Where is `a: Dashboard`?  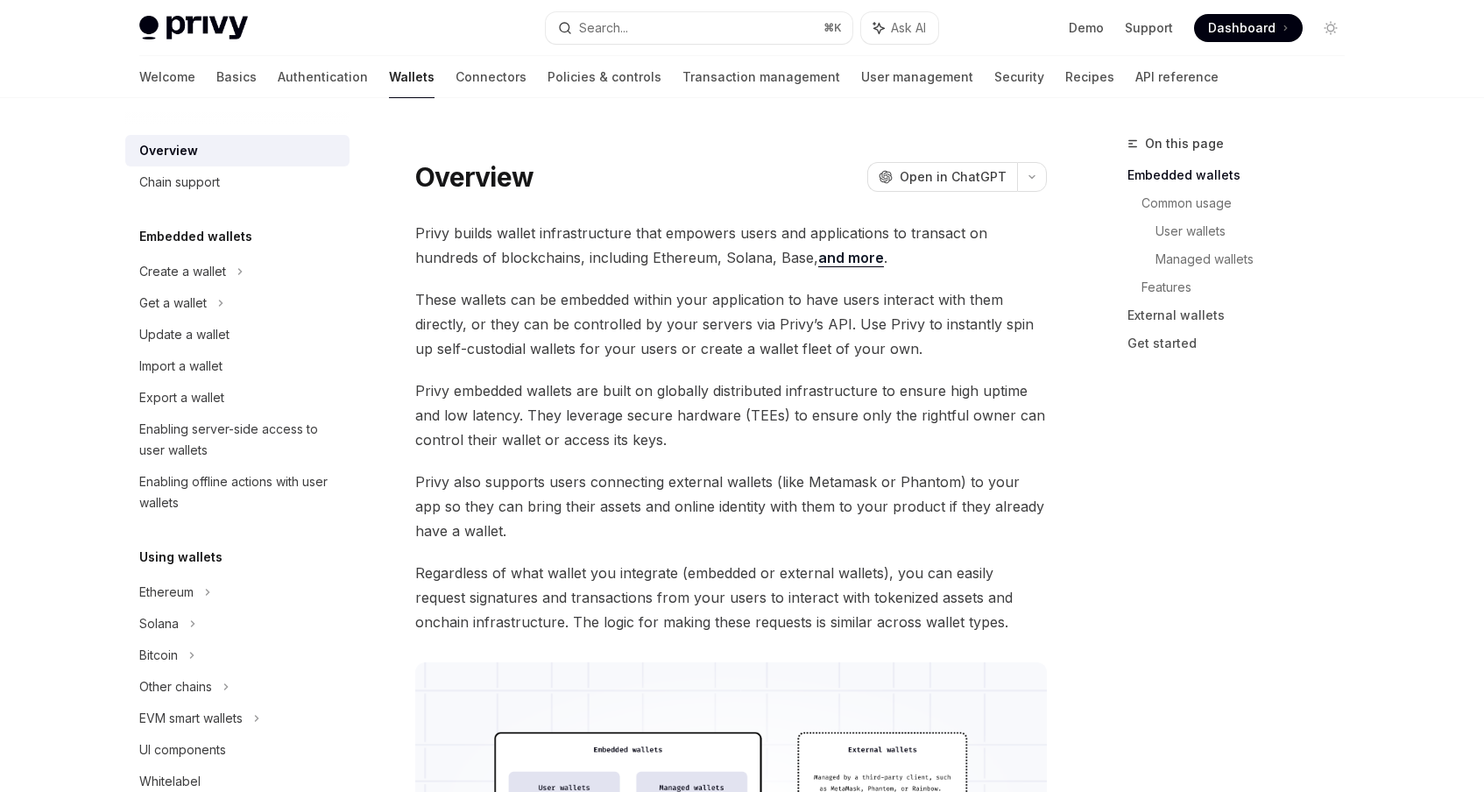 a: Dashboard is located at coordinates (1248, 28).